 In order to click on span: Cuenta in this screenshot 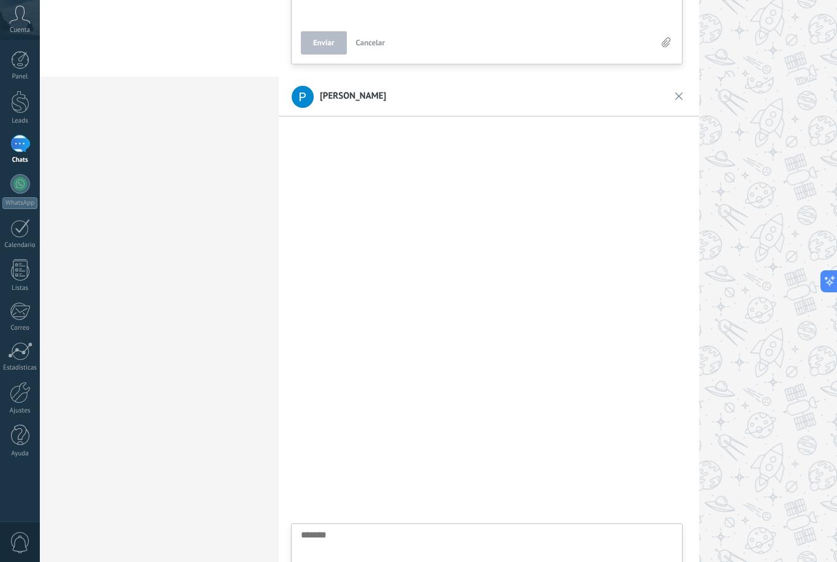, I will do `click(20, 30)`.